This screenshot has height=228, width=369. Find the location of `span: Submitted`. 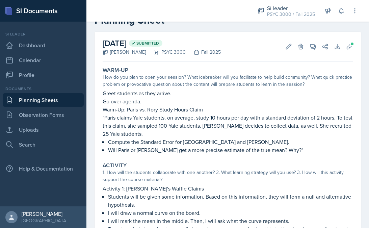

span: Submitted is located at coordinates (148, 43).